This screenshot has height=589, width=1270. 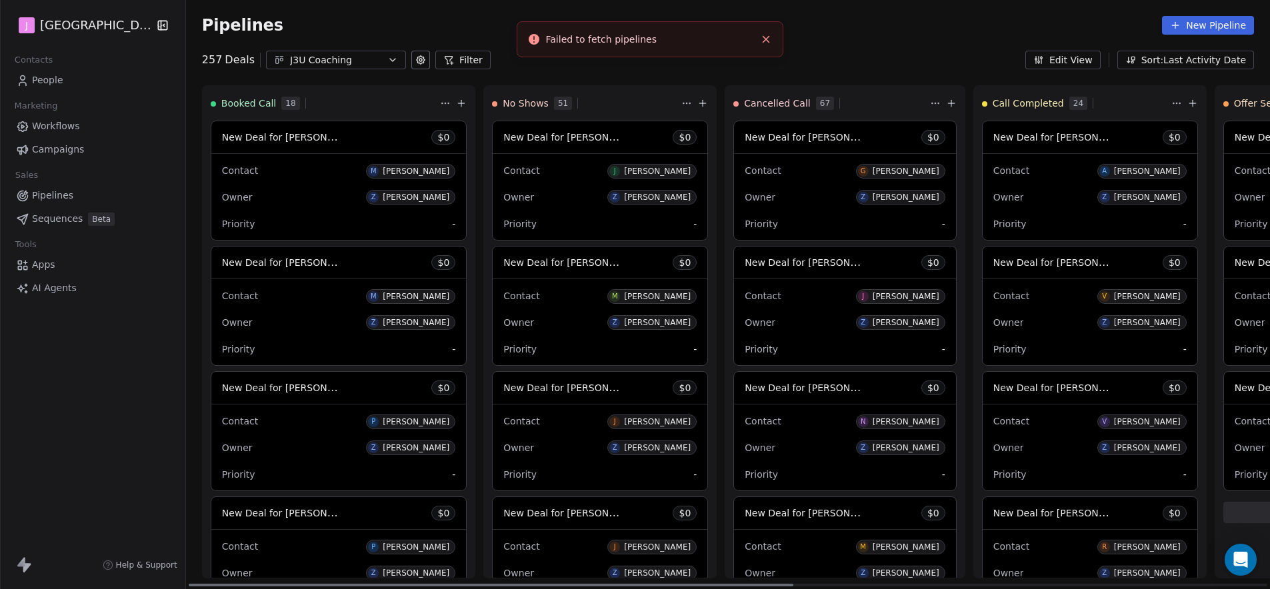 I want to click on a: Apps, so click(x=93, y=265).